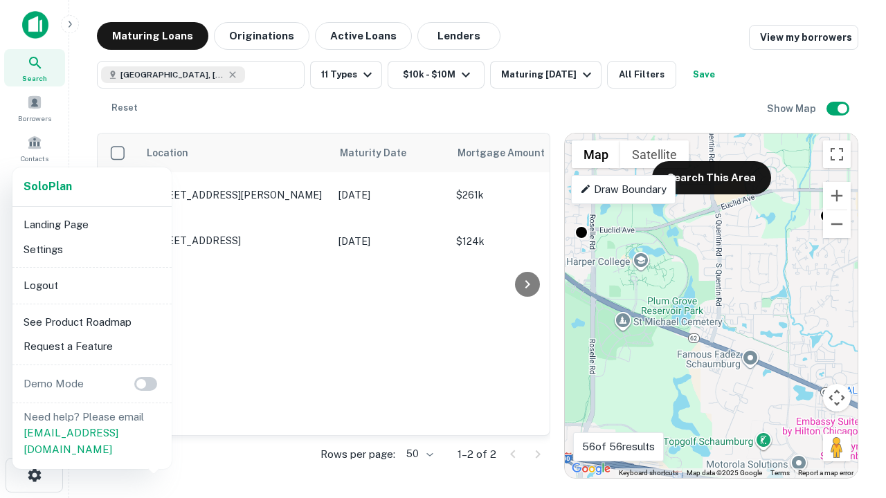 Image resolution: width=886 pixels, height=498 pixels. Describe the element at coordinates (92, 347) in the screenshot. I see `li: Request a Feature` at that location.